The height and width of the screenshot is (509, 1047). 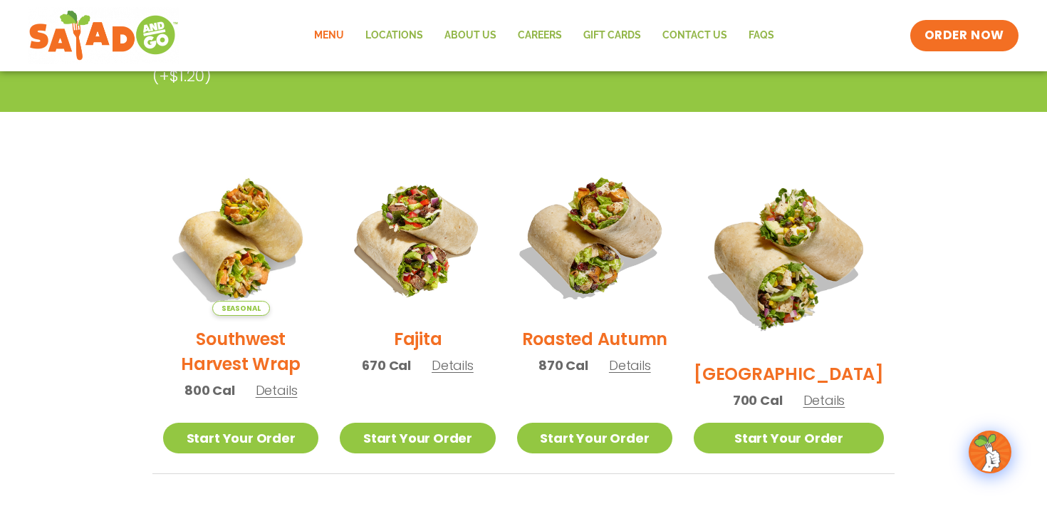 I want to click on a: GIFT CARDS, so click(x=612, y=36).